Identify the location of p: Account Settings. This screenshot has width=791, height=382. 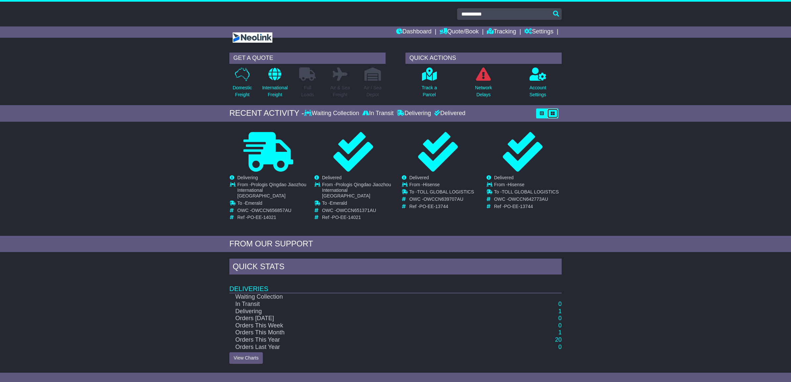
(537, 91).